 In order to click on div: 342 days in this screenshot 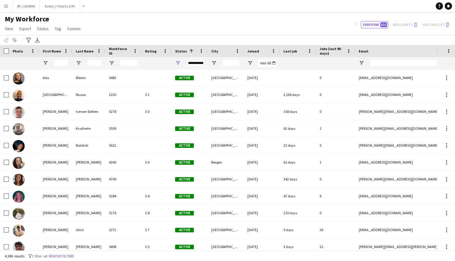, I will do `click(298, 179)`.